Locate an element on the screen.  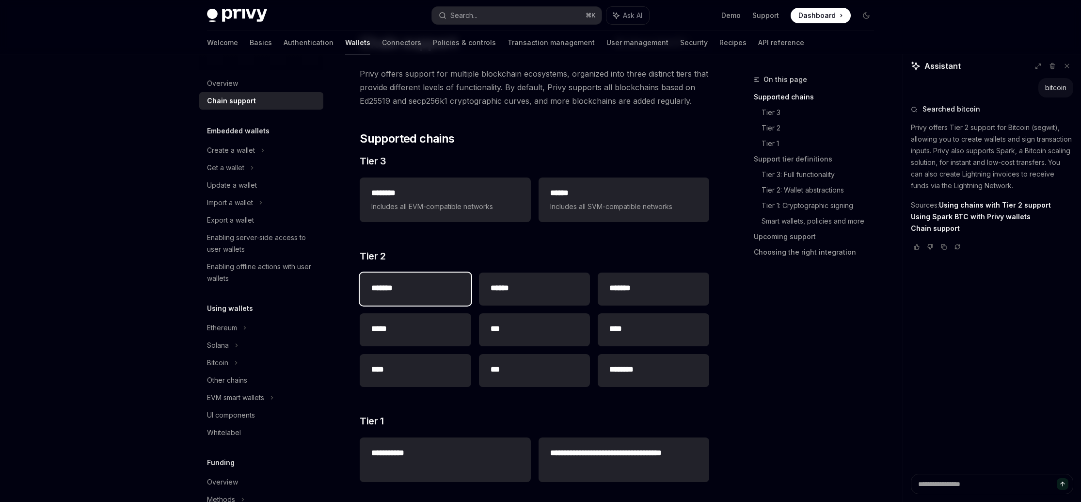
div: Enabling server-side access to user wallets is located at coordinates (262, 243).